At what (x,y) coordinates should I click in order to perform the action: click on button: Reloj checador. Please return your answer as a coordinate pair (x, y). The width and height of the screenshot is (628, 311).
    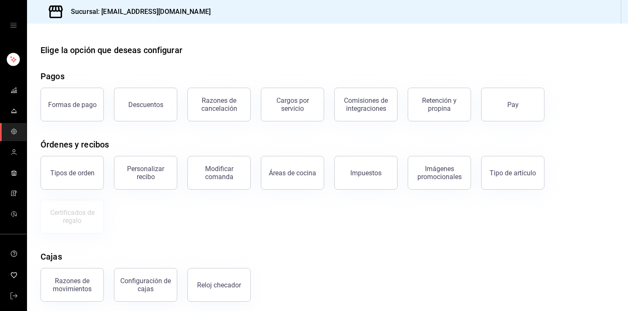
    Looking at the image, I should click on (219, 285).